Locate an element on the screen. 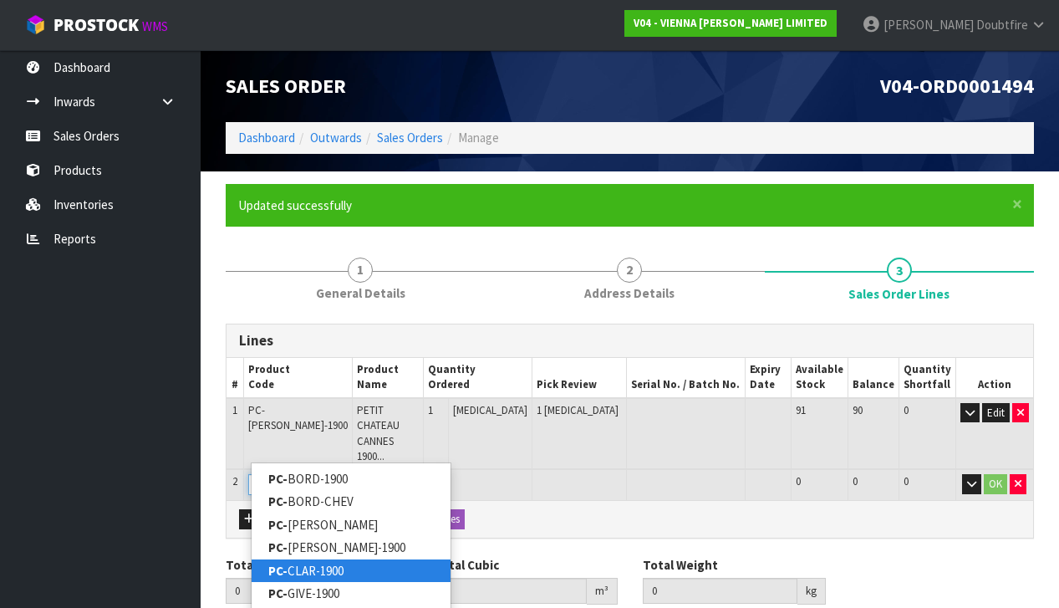 This screenshot has width=1059, height=608. th: Quantity Shortfall is located at coordinates (927, 378).